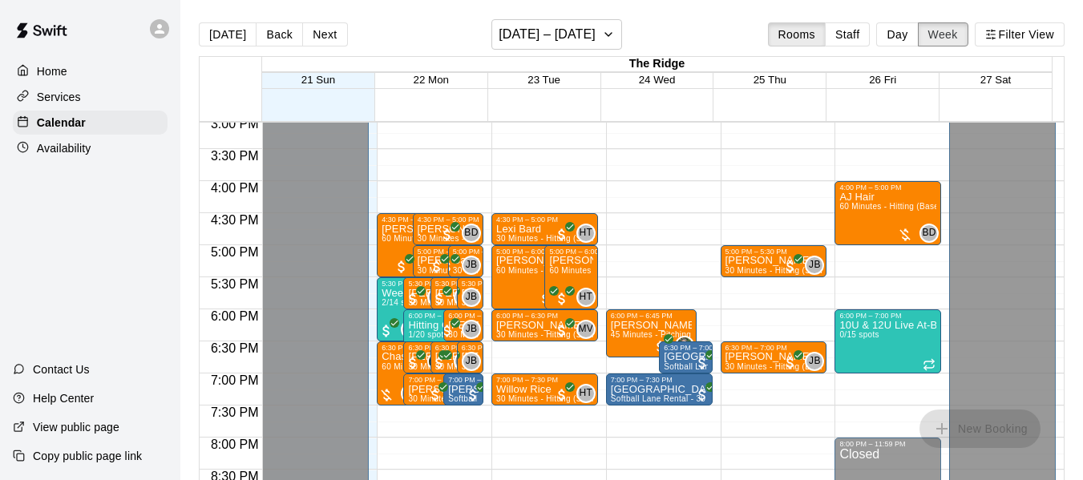 The height and width of the screenshot is (480, 1083). Describe the element at coordinates (90, 71) in the screenshot. I see `a: Home` at that location.